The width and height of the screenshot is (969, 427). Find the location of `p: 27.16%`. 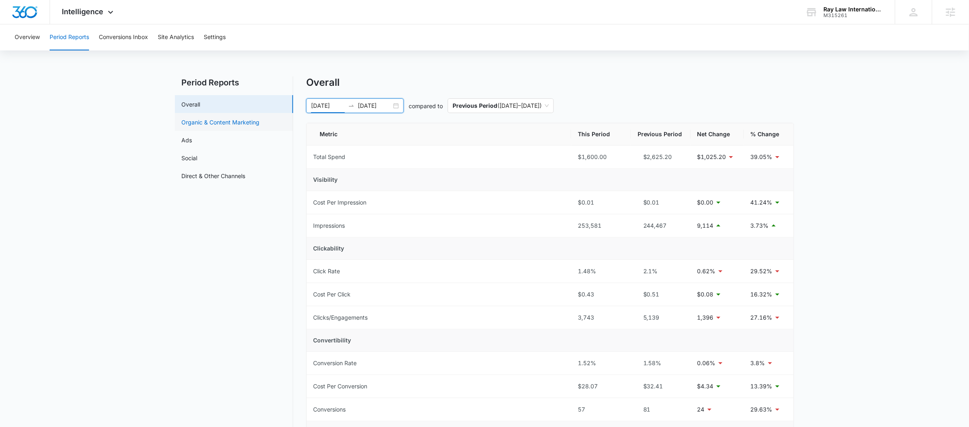

p: 27.16% is located at coordinates (762, 318).